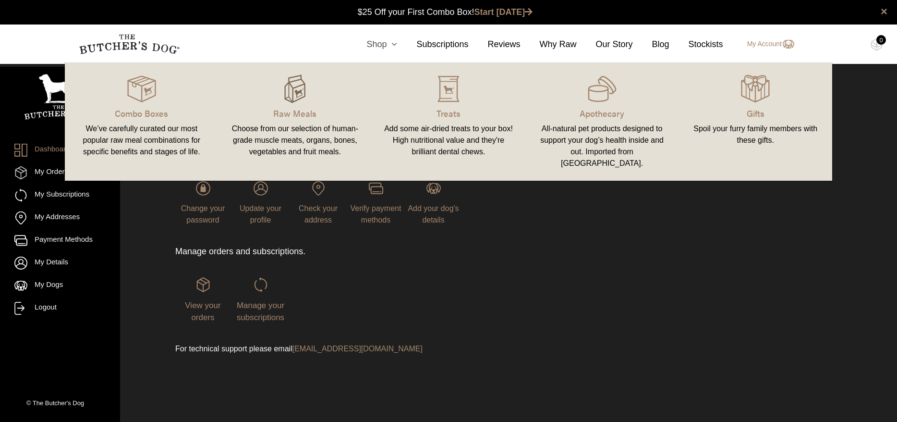 The width and height of the screenshot is (897, 422). What do you see at coordinates (203, 188) in the screenshot?
I see `img: login-TBD_Password.png` at bounding box center [203, 188].